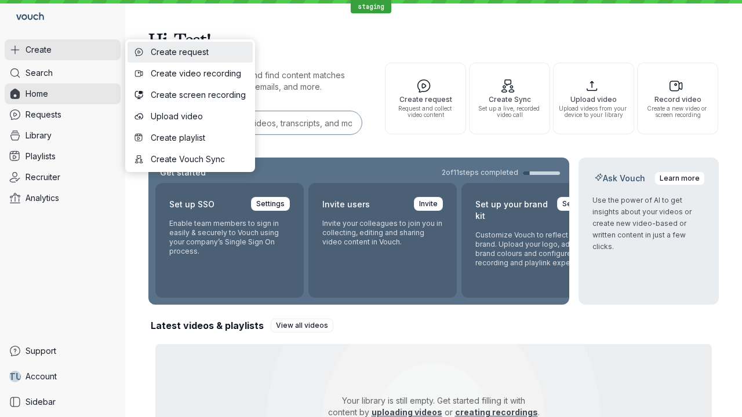  What do you see at coordinates (63, 157) in the screenshot?
I see `a: Playlists` at bounding box center [63, 157].